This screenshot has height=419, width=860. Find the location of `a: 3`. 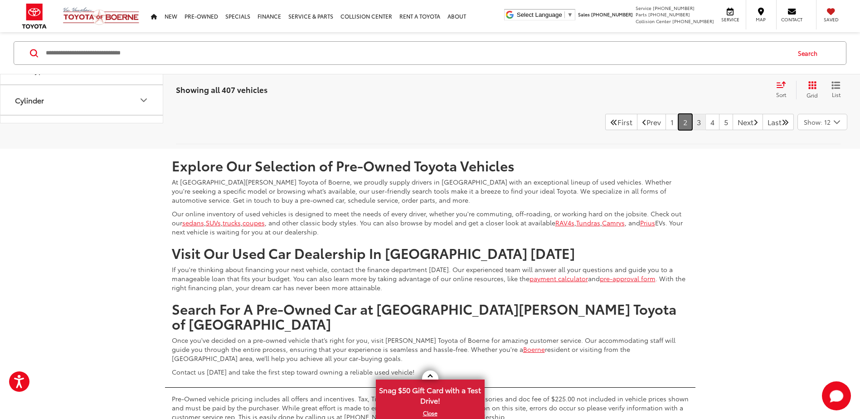

a: 3 is located at coordinates (699, 122).